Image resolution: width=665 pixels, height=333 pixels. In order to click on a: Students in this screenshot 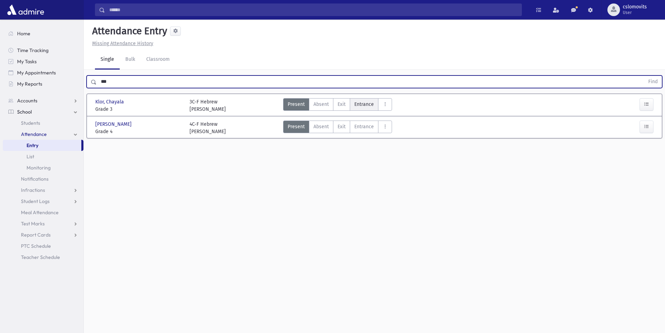, I will do `click(43, 123)`.